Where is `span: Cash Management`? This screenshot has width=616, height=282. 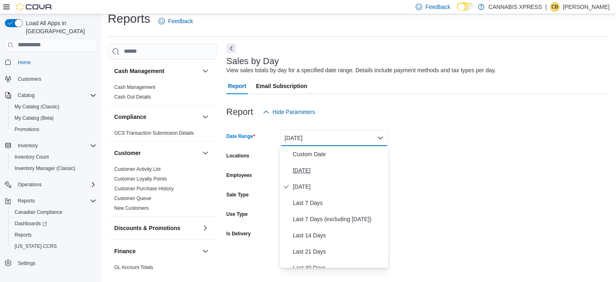
span: Cash Management is located at coordinates (135, 87).